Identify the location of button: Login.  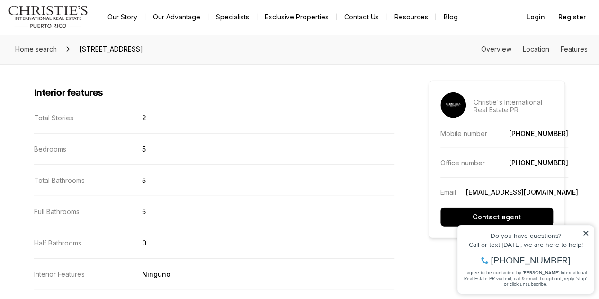
(536, 17).